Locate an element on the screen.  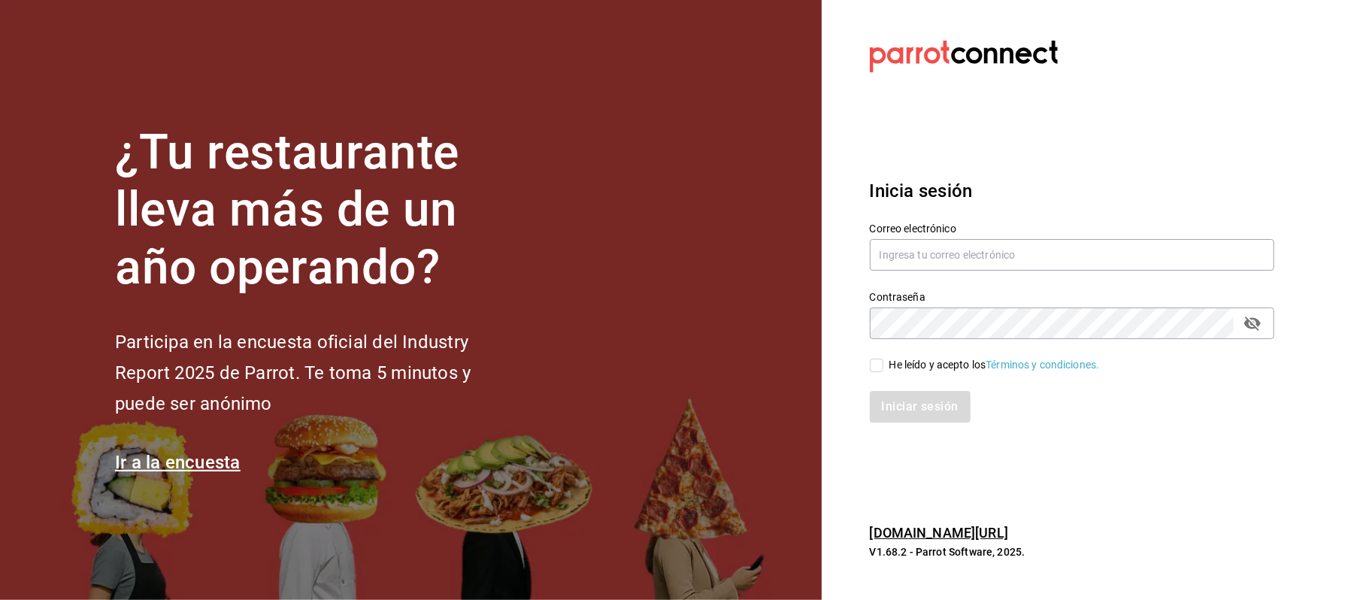
label: Correo electrónico is located at coordinates (1072, 229).